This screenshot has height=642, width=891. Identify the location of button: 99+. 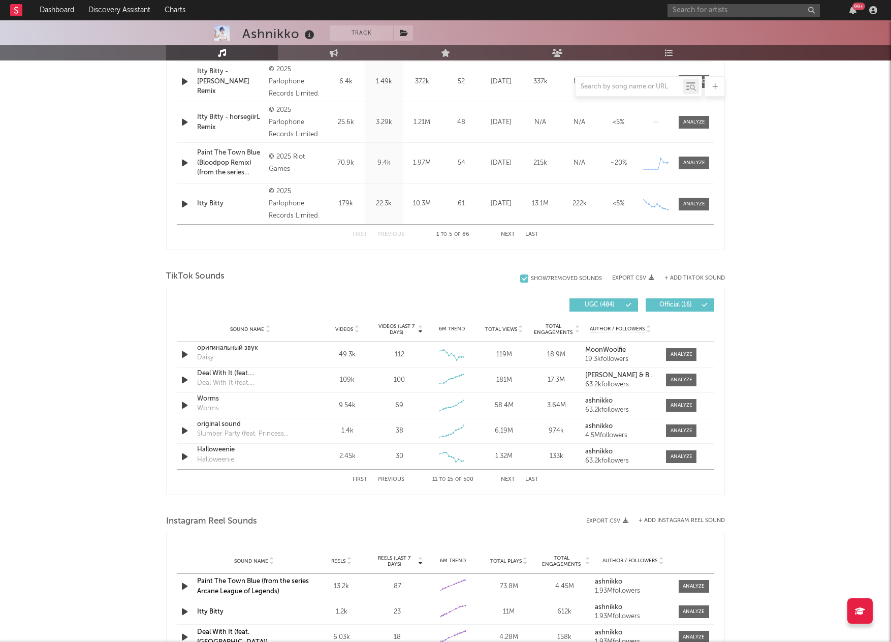
(853, 10).